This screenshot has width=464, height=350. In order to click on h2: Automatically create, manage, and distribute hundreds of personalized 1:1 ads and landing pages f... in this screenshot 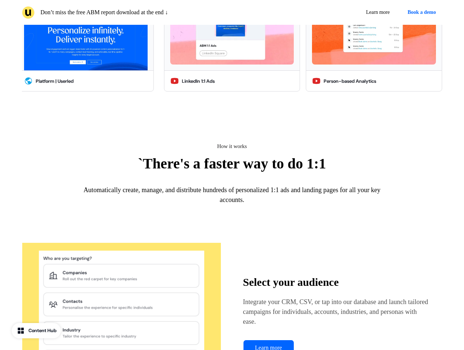, I will do `click(232, 195)`.